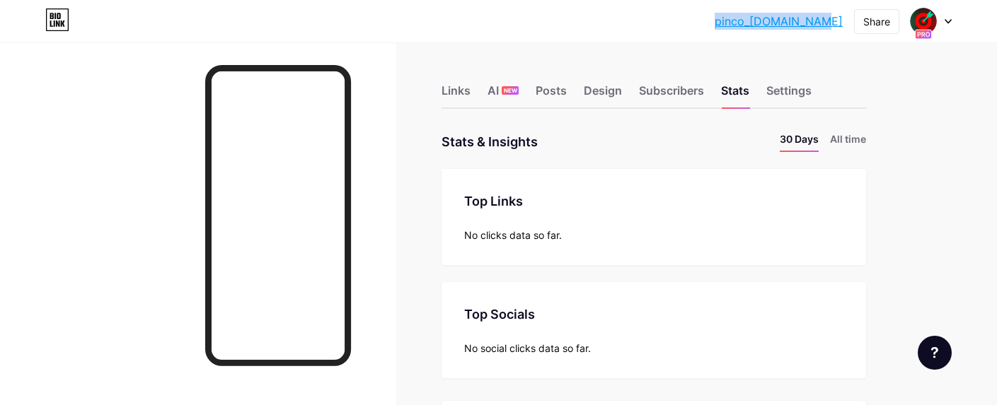  What do you see at coordinates (848, 142) in the screenshot?
I see `li: All time` at bounding box center [848, 142].